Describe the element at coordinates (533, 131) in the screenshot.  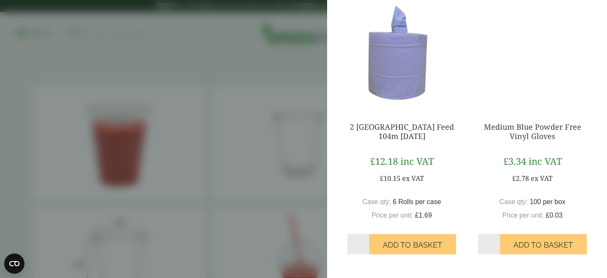
I see `a: Medium Blue Powder Free Vinyl Gloves` at that location.